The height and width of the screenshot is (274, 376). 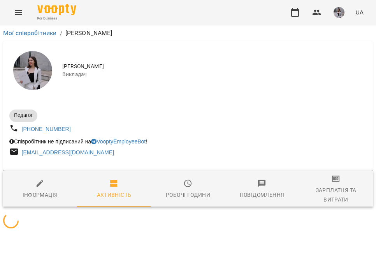 What do you see at coordinates (30, 33) in the screenshot?
I see `a: Мої співробітники` at bounding box center [30, 33].